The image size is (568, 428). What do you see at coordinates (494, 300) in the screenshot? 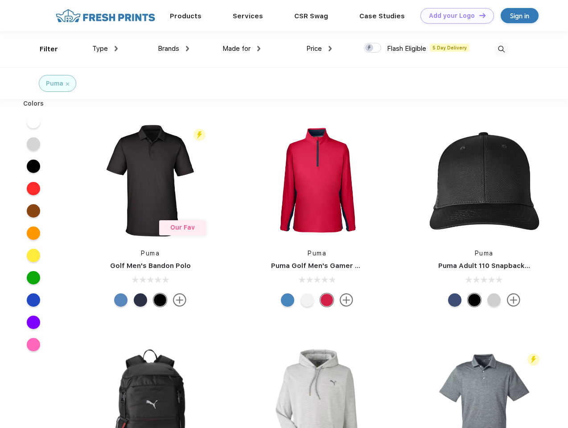
I see `div: Quarry Brt Whit` at bounding box center [494, 300].